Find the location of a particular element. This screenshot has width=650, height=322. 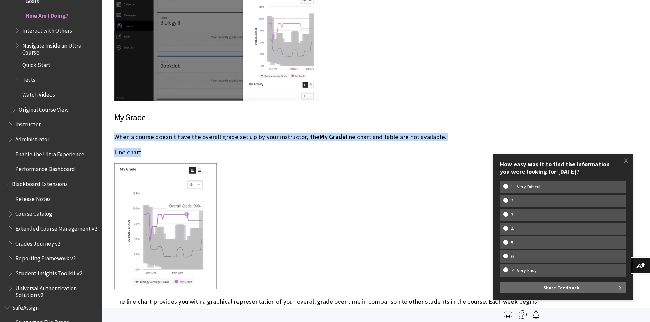

w-span: 1 - Very Difficult is located at coordinates (526, 187).